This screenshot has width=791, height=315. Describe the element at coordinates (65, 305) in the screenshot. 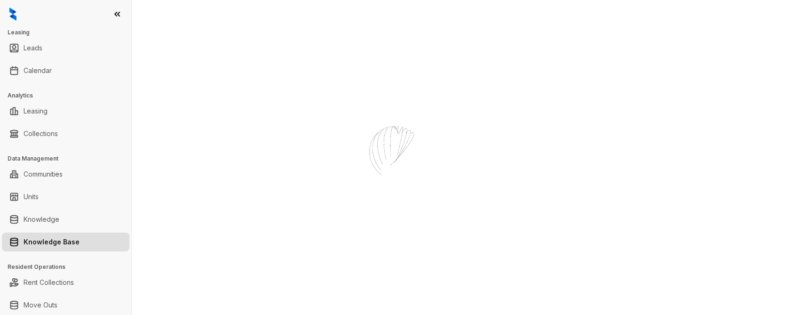

I see `li: Move Outs` at that location.